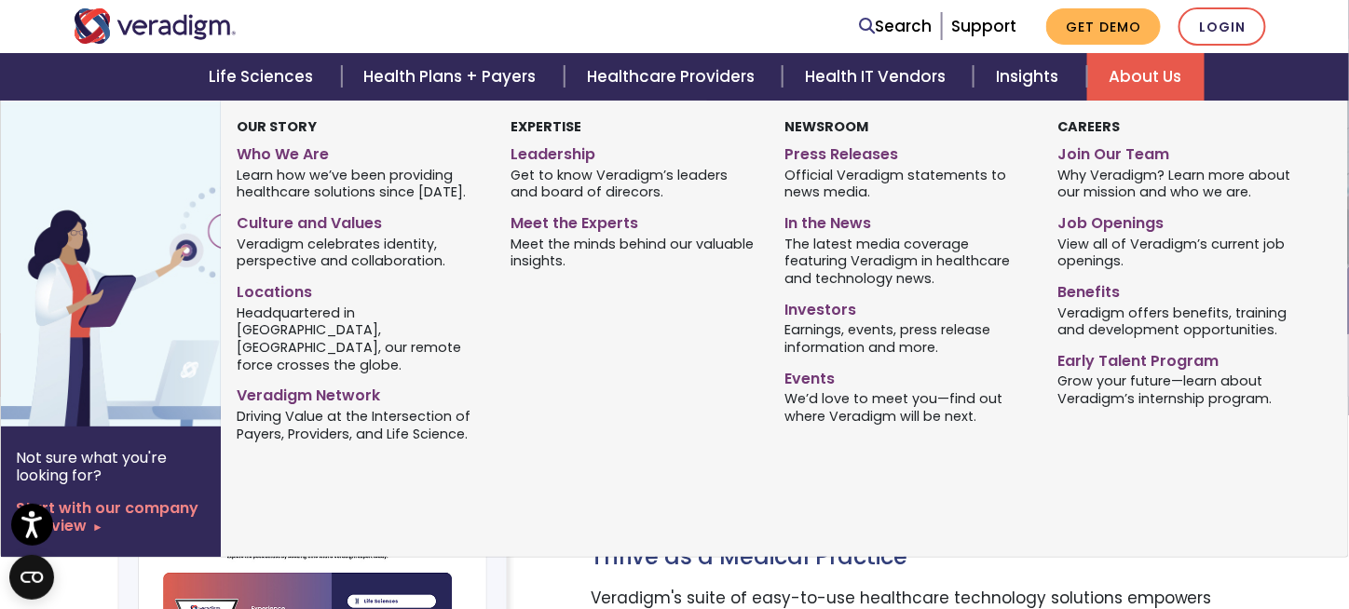 The image size is (1349, 609). I want to click on a: Insights, so click(1030, 76).